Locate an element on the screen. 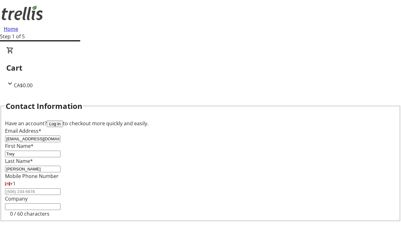  div: CartCA$0.00 is located at coordinates (201, 68).